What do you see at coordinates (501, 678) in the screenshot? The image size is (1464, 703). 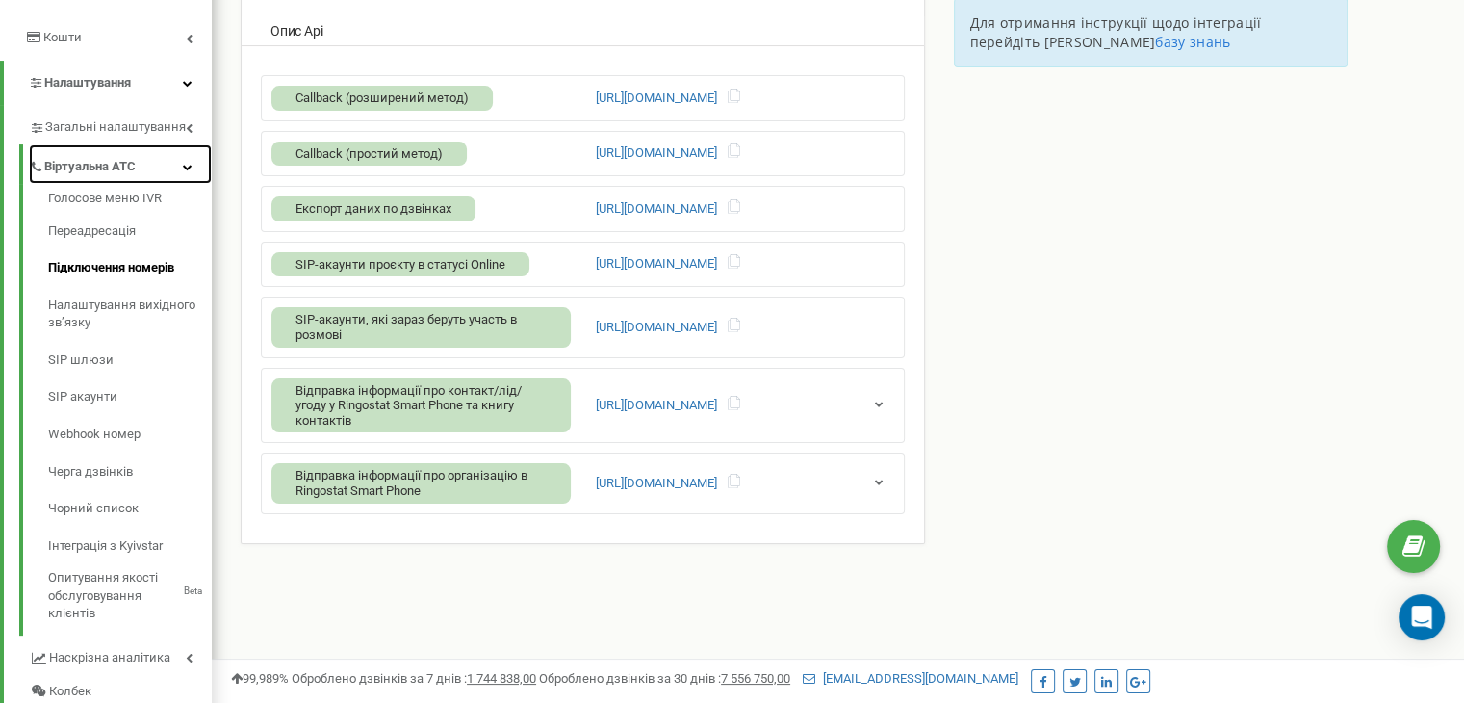 I see `u: 1 744 838,00` at bounding box center [501, 678].